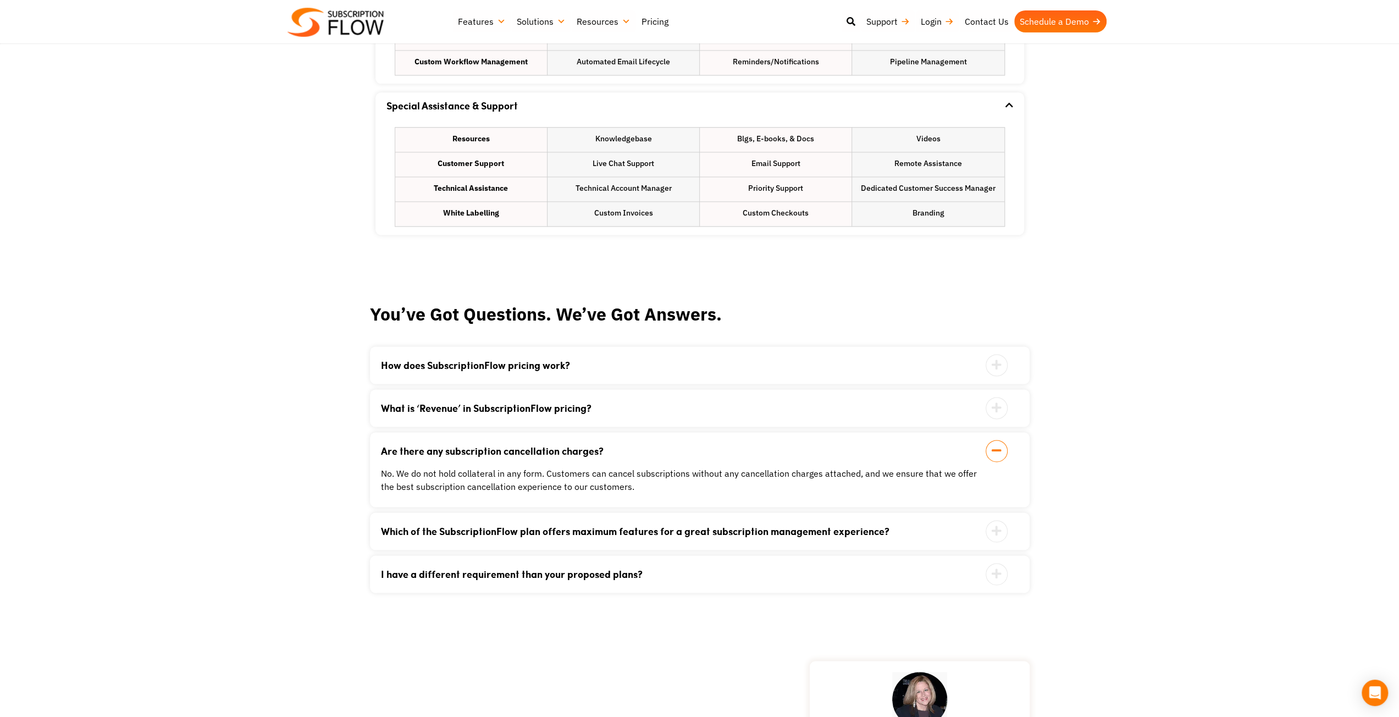  I want to click on li: Custom Checkouts, so click(776, 214).